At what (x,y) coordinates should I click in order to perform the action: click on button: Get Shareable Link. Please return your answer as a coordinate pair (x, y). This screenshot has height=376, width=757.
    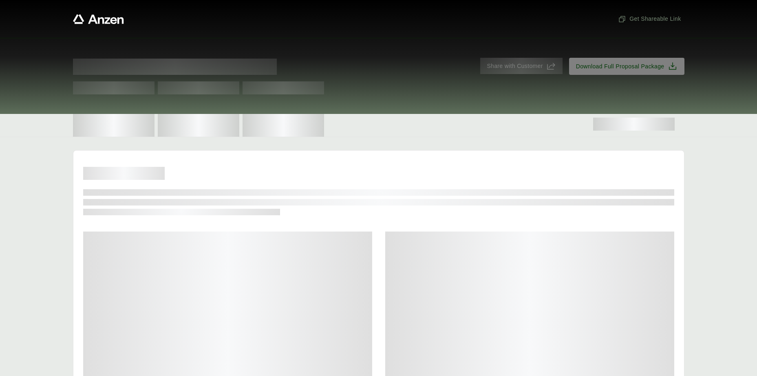
    Looking at the image, I should click on (649, 19).